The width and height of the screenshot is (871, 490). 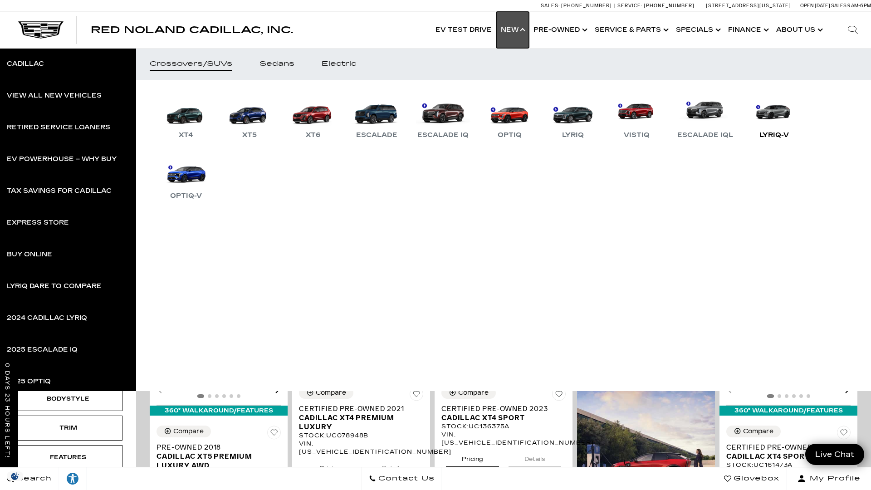 I want to click on div: Crossovers/SUVs, so click(x=191, y=64).